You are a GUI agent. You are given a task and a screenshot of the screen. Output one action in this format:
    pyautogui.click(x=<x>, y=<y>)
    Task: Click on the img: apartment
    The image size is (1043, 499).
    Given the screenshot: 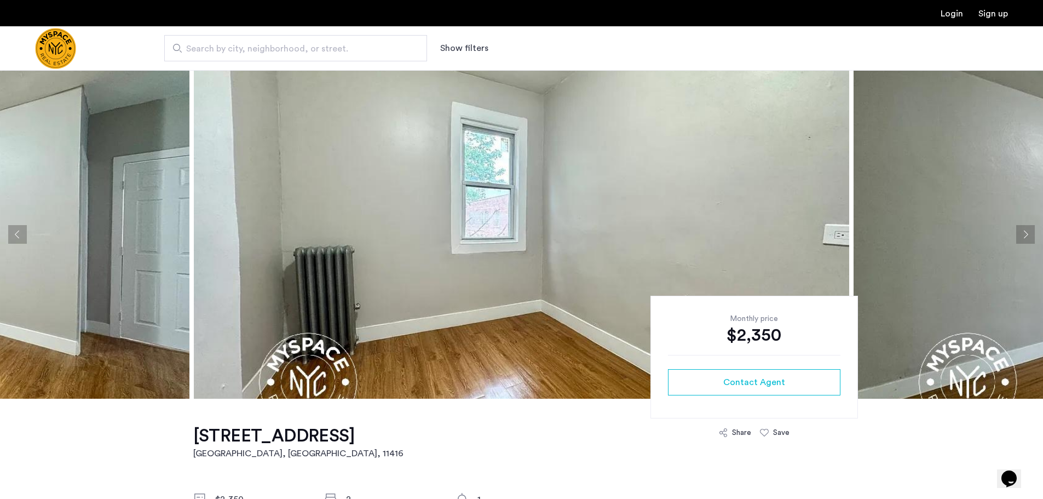 What is the action you would take?
    pyautogui.click(x=521, y=234)
    